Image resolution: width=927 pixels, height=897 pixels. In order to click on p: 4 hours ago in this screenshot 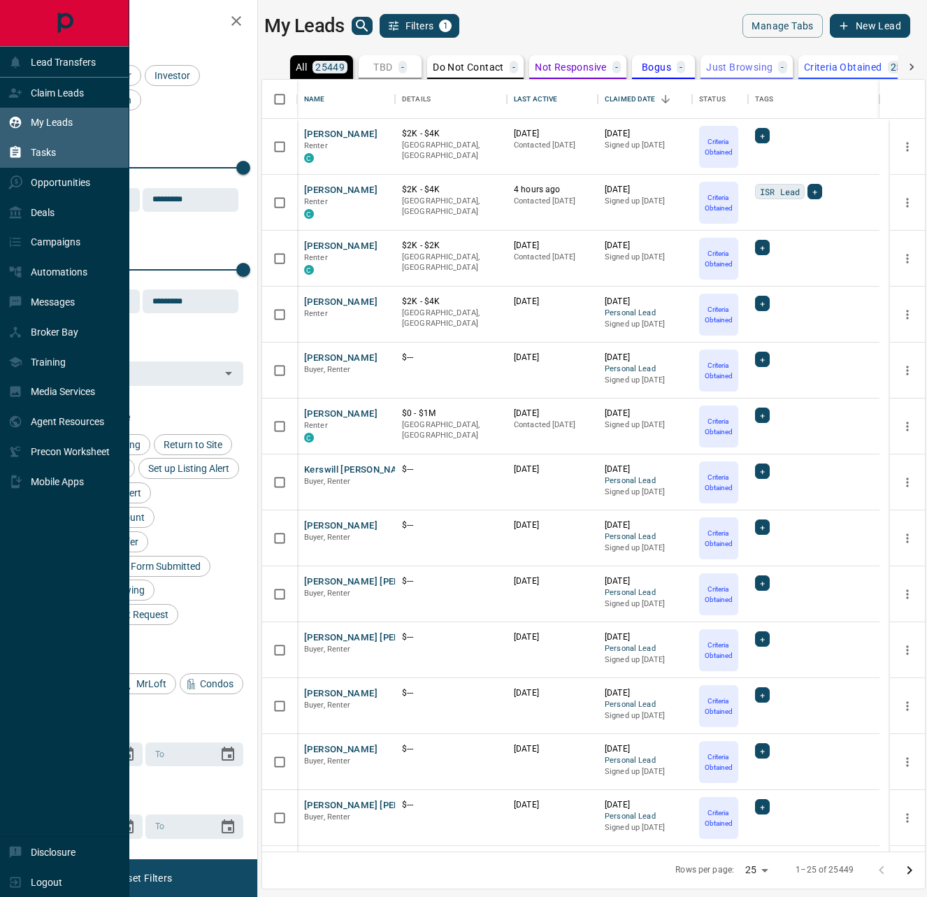, I will do `click(552, 190)`.